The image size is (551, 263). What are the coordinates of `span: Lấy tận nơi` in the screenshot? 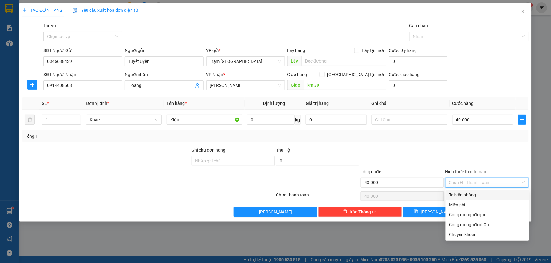 It's located at (372, 51).